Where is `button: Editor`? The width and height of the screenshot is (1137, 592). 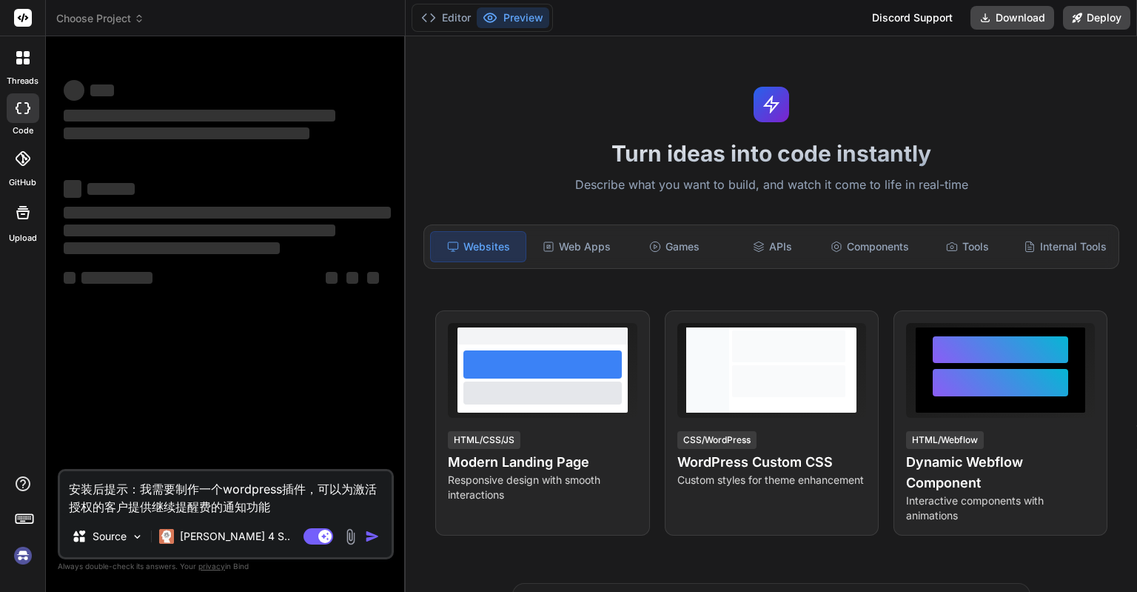
button: Editor is located at coordinates (446, 18).